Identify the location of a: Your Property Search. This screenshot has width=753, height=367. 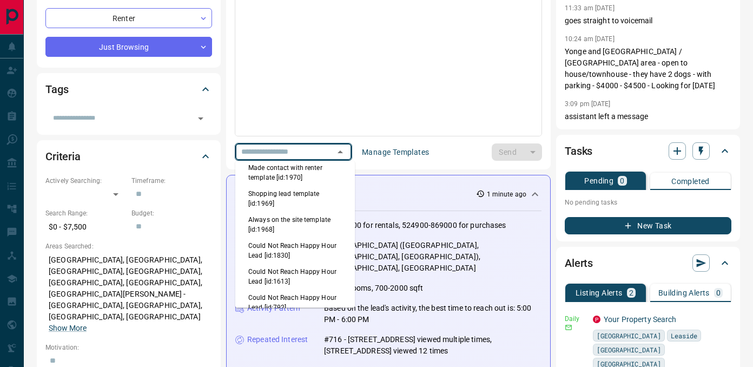
(640, 319).